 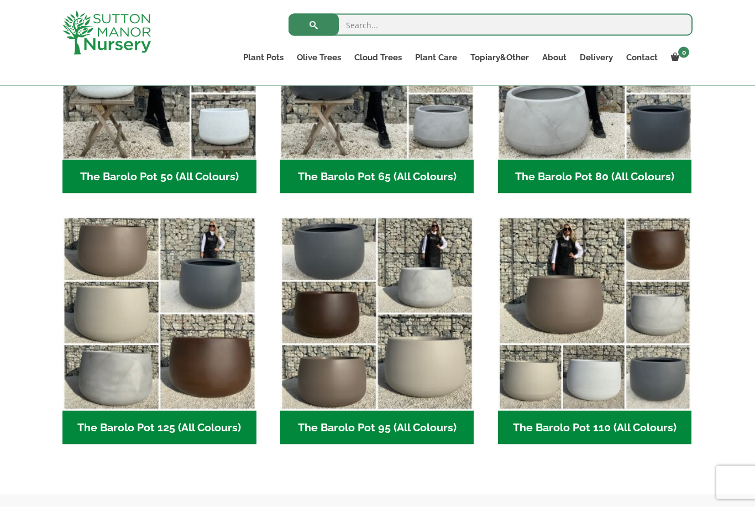 I want to click on h2: The Barolo Pot 80 (All Colours), so click(x=595, y=177).